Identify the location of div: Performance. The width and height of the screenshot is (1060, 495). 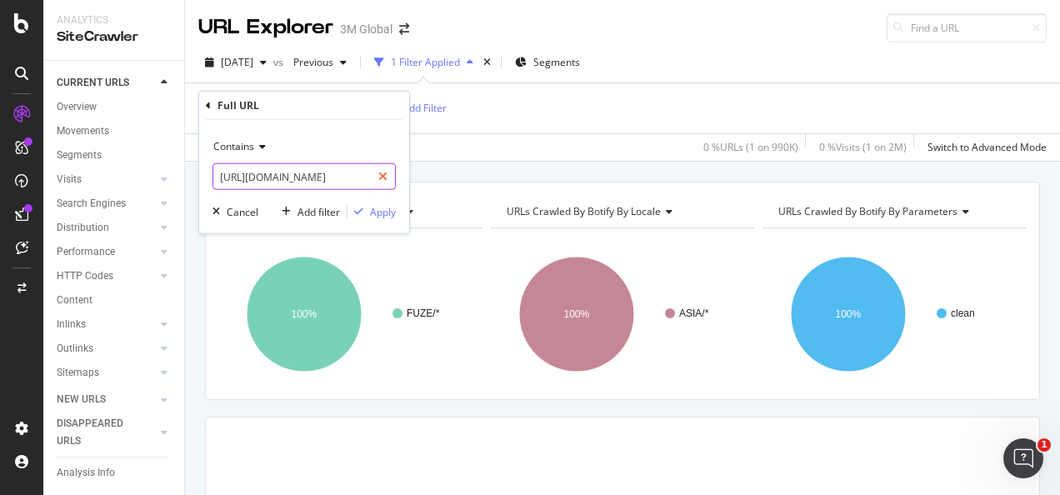
(86, 252).